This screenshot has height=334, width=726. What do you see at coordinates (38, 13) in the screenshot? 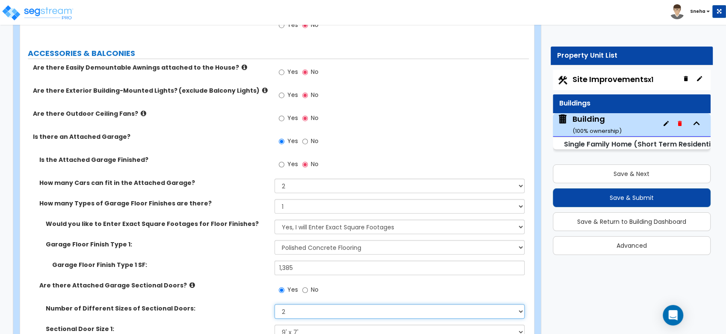
I see `img: logo_pro_r.png` at bounding box center [38, 13].